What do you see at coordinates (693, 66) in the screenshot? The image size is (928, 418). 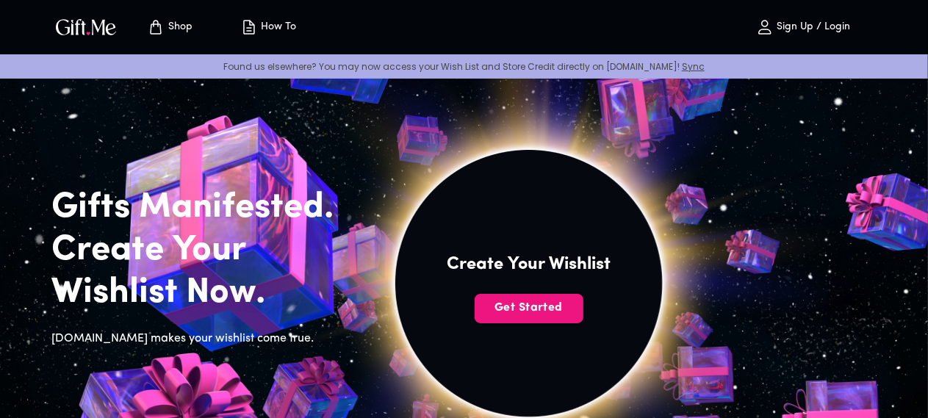 I see `a: Sync` at bounding box center [693, 66].